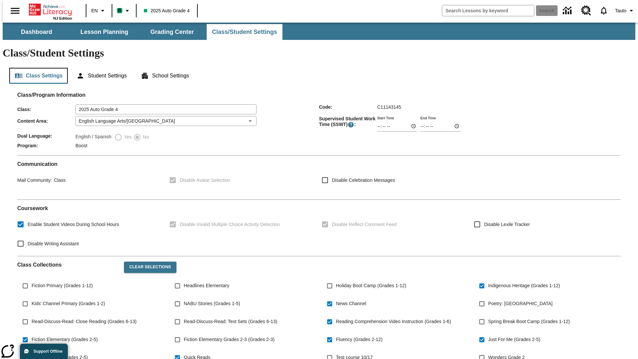  Describe the element at coordinates (46, 121) in the screenshot. I see `span: Content Area :` at that location.